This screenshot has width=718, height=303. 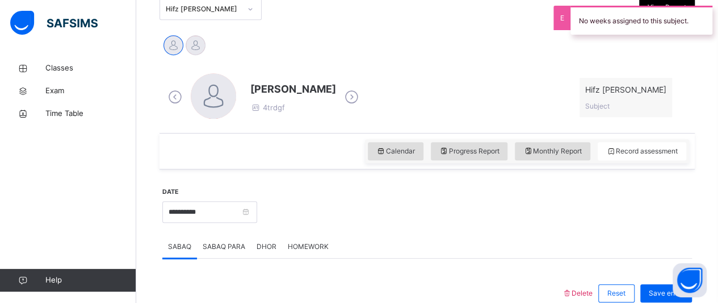 I want to click on span: SABAQ PARA, so click(x=224, y=246).